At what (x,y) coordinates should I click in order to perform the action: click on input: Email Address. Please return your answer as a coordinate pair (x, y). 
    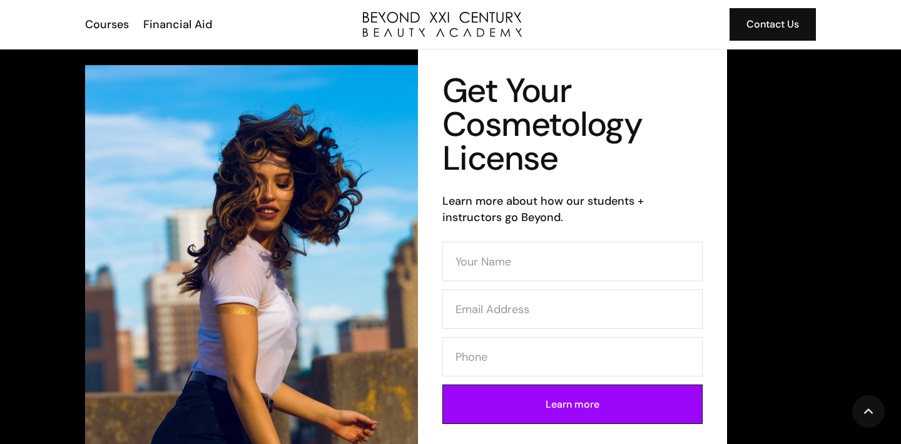
    Looking at the image, I should click on (573, 308).